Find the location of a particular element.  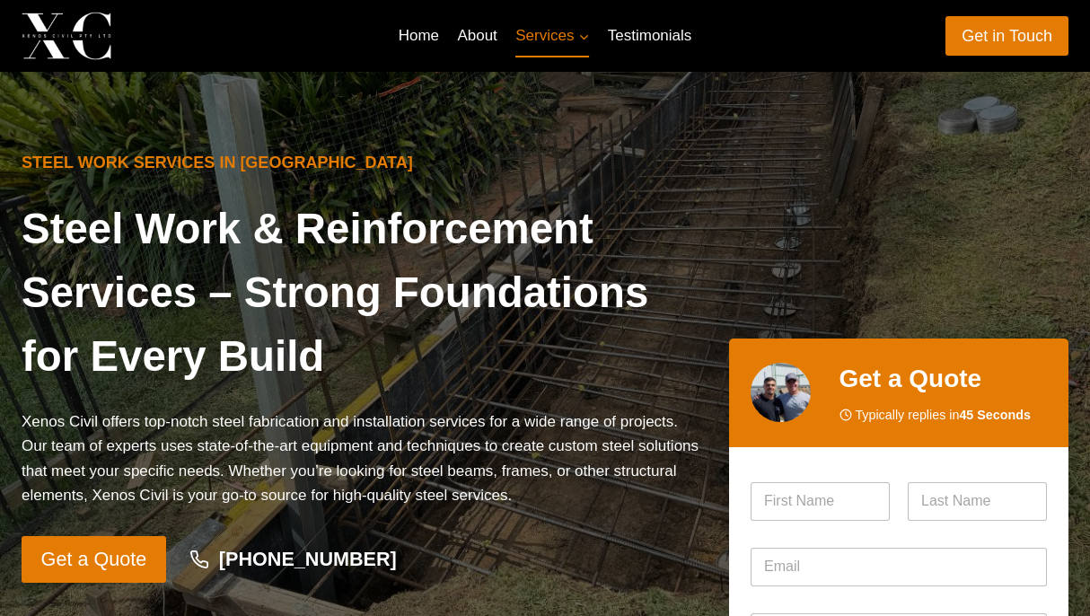

strong: 45 Seconds is located at coordinates (994, 415).